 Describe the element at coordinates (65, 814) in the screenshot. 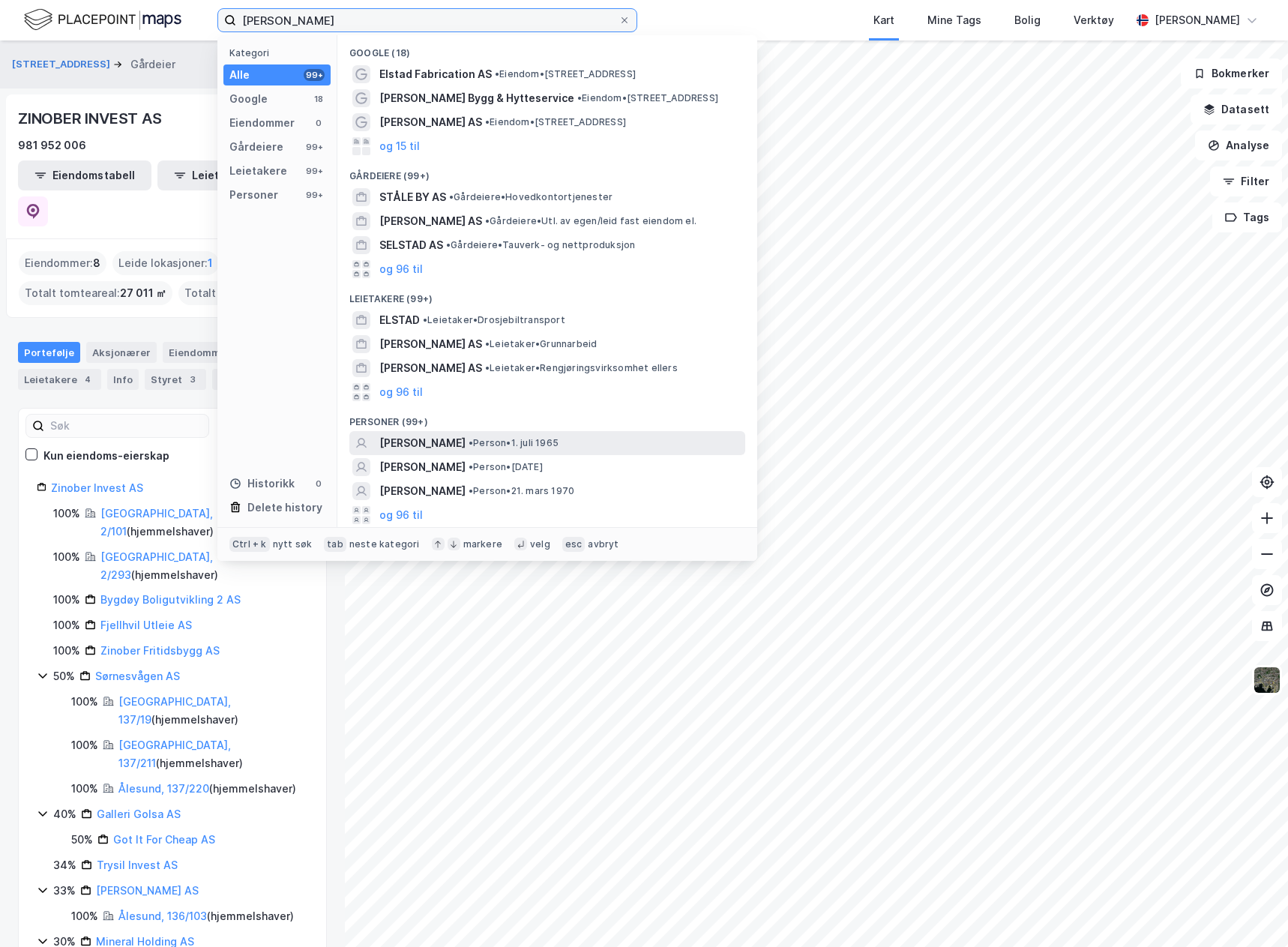

I see `div: 40%` at that location.